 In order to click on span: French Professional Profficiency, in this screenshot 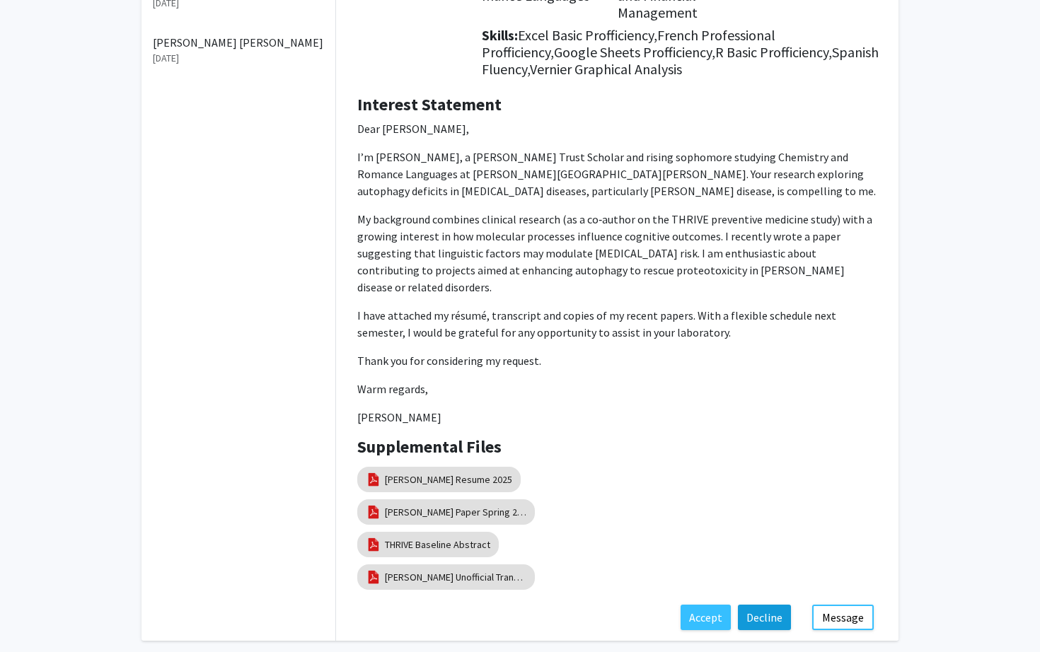, I will do `click(628, 43)`.